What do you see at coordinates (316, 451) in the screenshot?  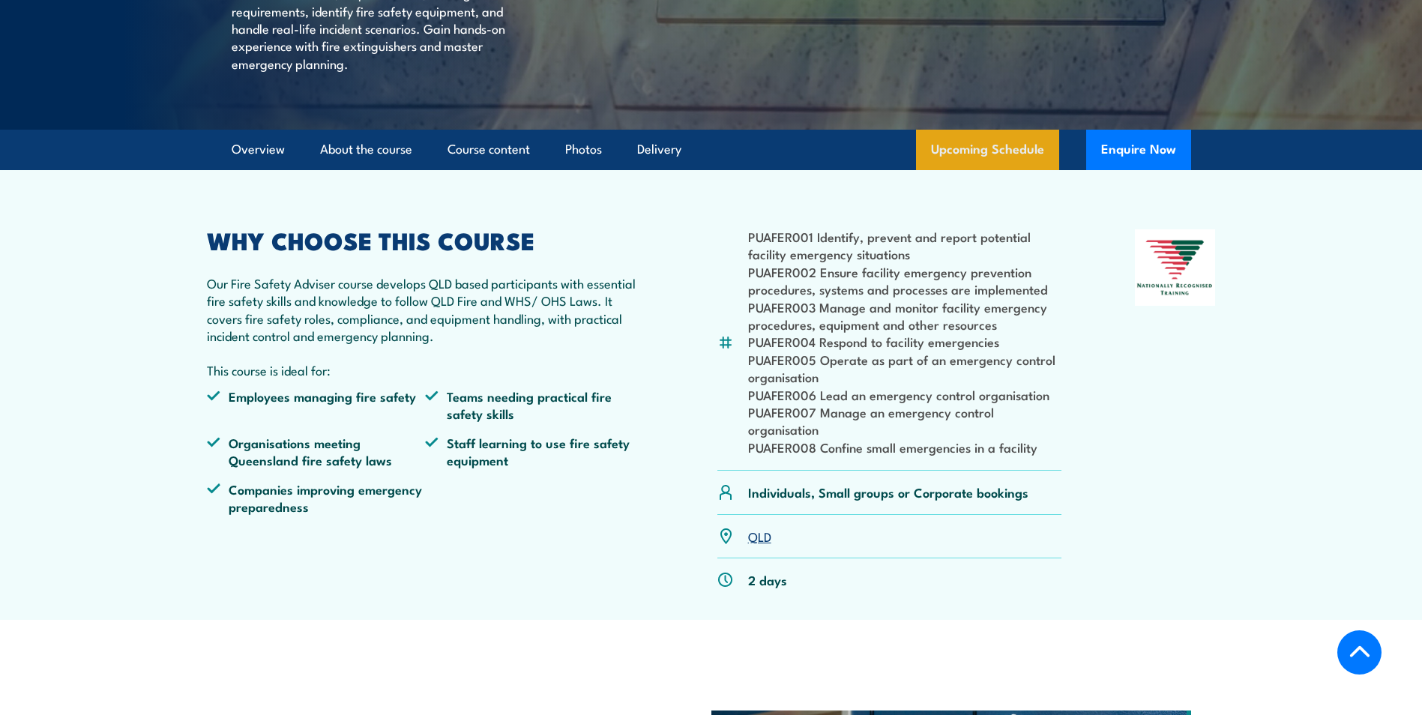 I see `li: Organisations meeting Queensland fire safety laws` at bounding box center [316, 451].